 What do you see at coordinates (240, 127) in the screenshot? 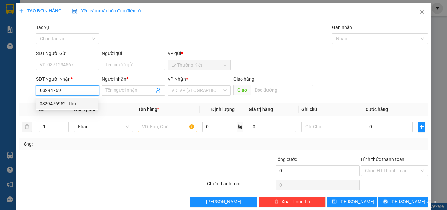
I see `span: kg` at bounding box center [240, 127].